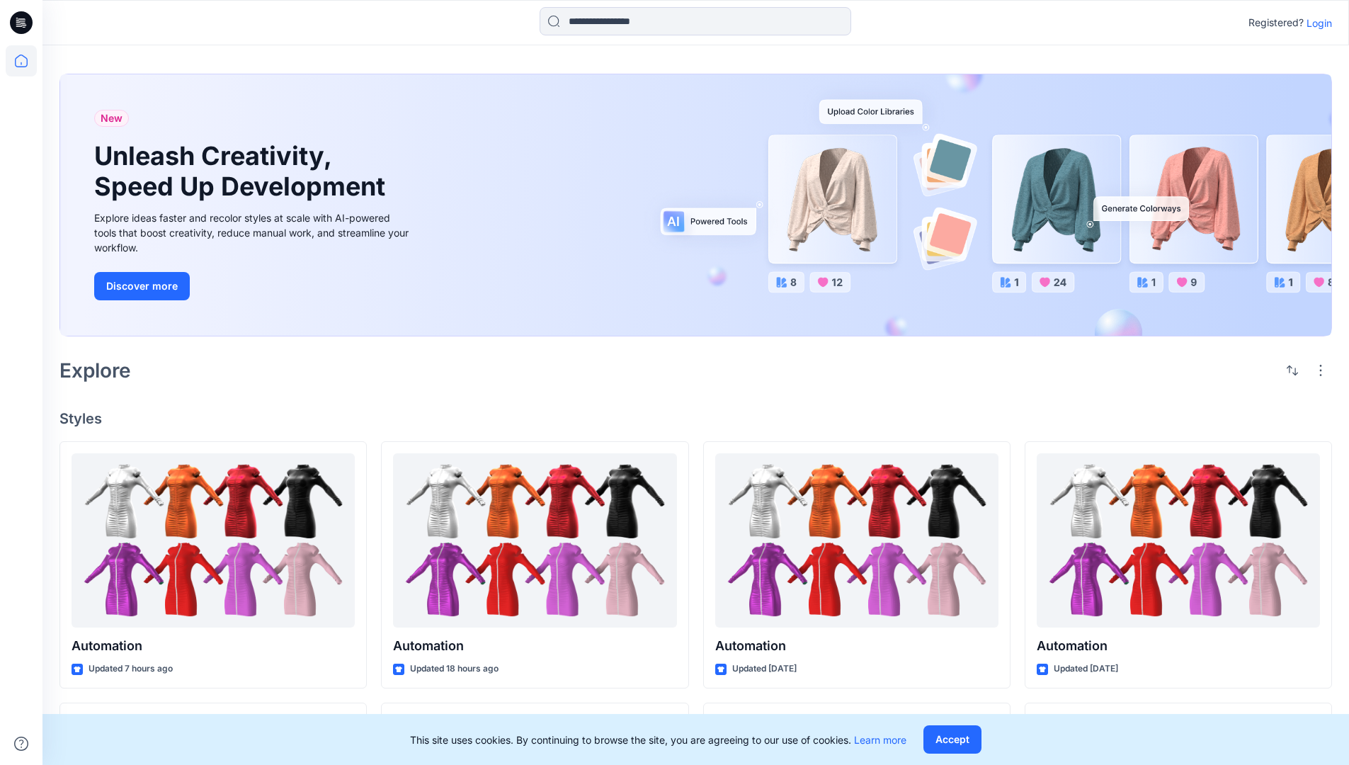  What do you see at coordinates (95, 370) in the screenshot?
I see `h2: Explore` at bounding box center [95, 370].